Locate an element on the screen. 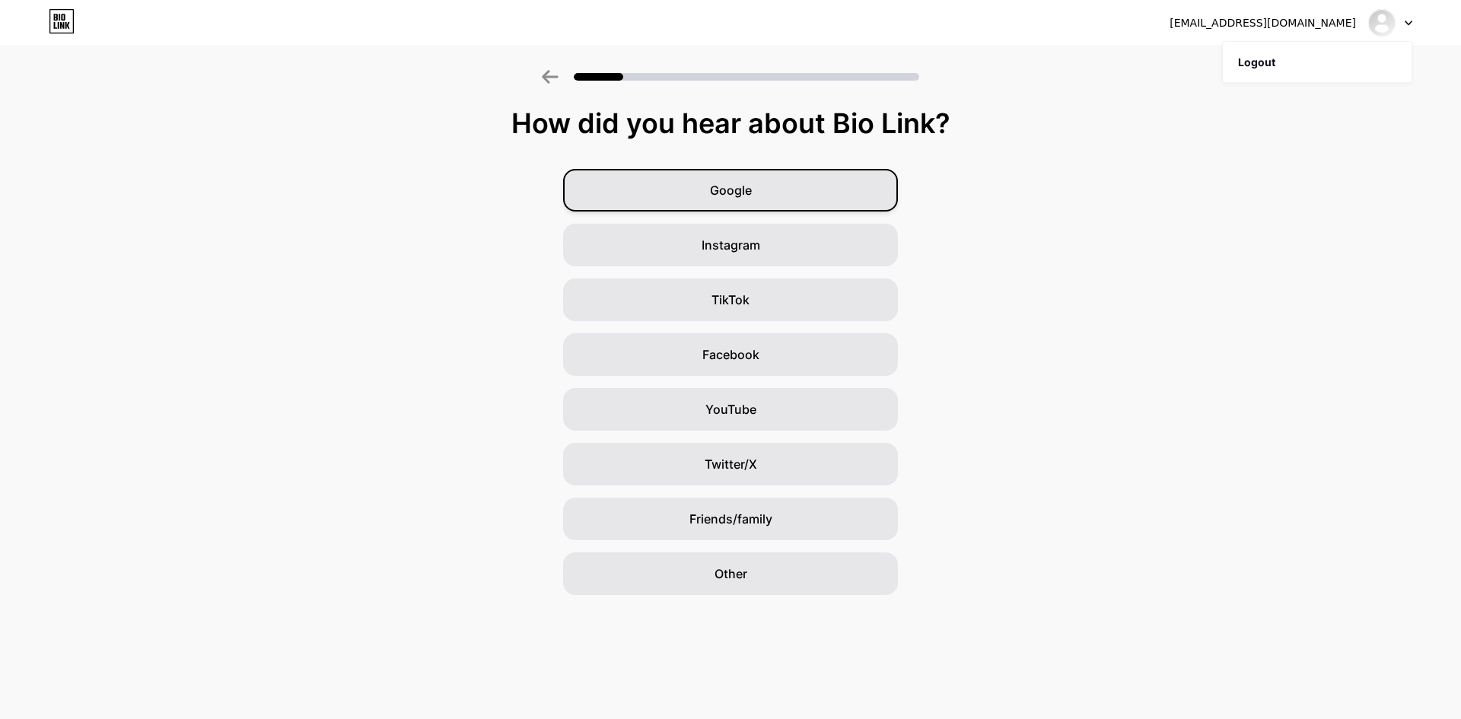 This screenshot has height=719, width=1461. span: Facebook is located at coordinates (731, 355).